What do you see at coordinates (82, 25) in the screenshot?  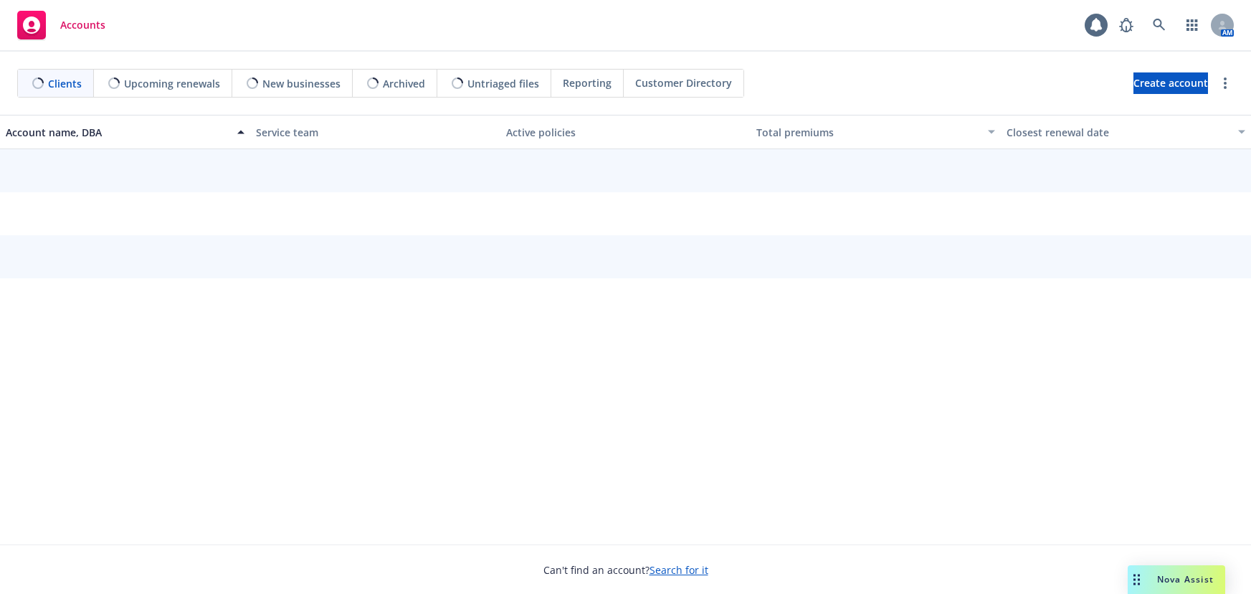 I see `span: Accounts` at bounding box center [82, 25].